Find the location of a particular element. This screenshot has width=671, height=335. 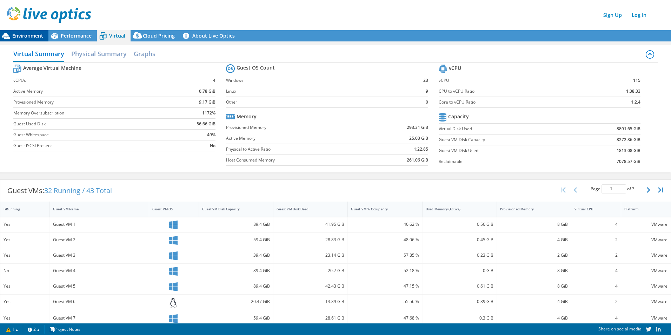

label: Guest VM Disk Used is located at coordinates (507, 151).